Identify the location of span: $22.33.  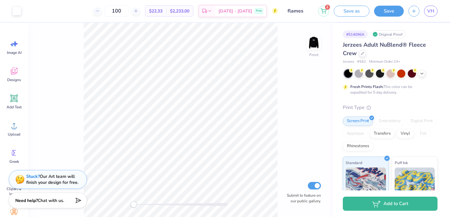
(156, 11).